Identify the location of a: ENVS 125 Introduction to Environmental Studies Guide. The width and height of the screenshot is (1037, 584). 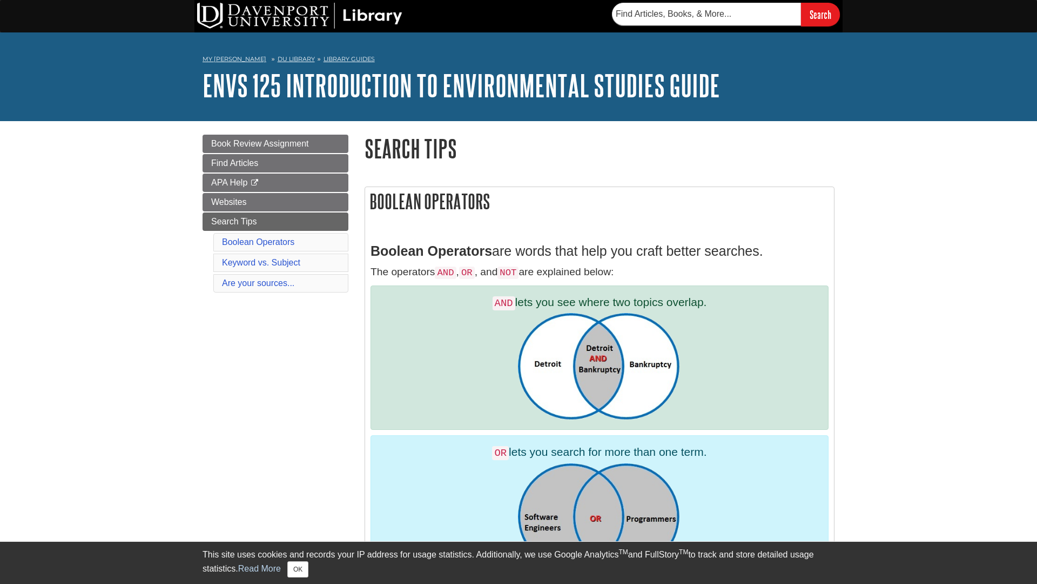
(461, 85).